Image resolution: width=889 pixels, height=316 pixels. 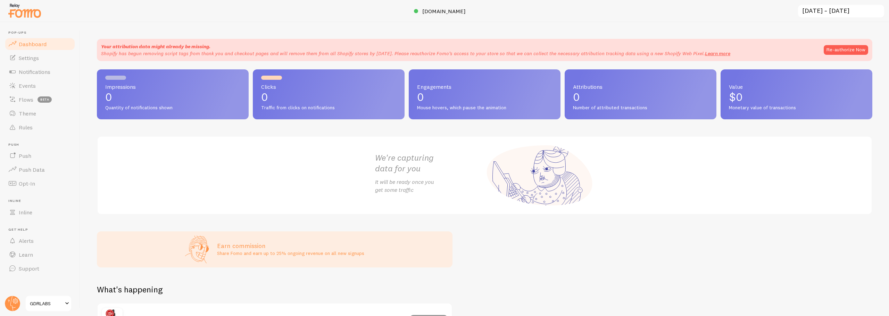 What do you see at coordinates (27, 114) in the screenshot?
I see `span: Theme` at bounding box center [27, 114].